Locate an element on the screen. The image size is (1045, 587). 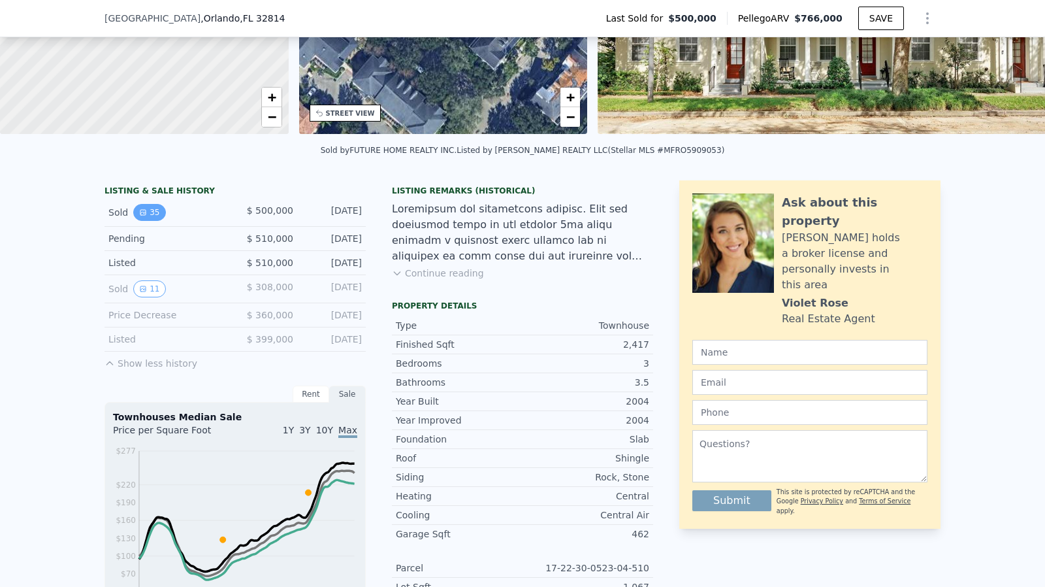
span: $500,000 is located at coordinates (693, 18).